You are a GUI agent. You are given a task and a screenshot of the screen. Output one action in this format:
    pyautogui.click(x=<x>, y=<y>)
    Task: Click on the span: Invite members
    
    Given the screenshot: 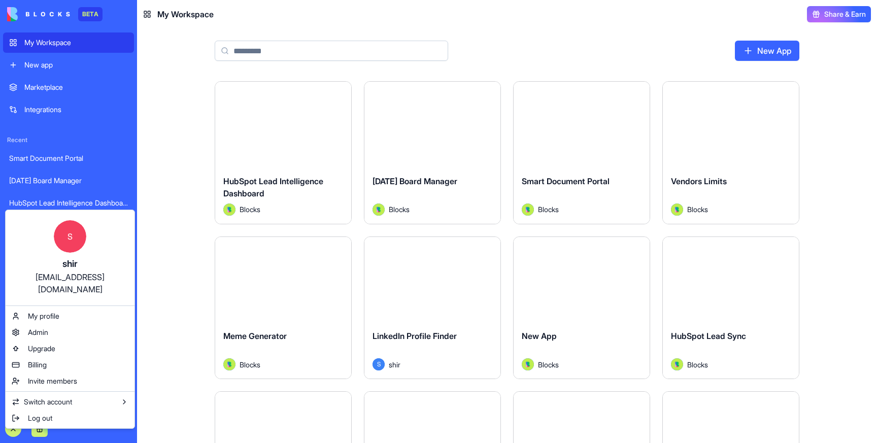 What is the action you would take?
    pyautogui.click(x=52, y=381)
    